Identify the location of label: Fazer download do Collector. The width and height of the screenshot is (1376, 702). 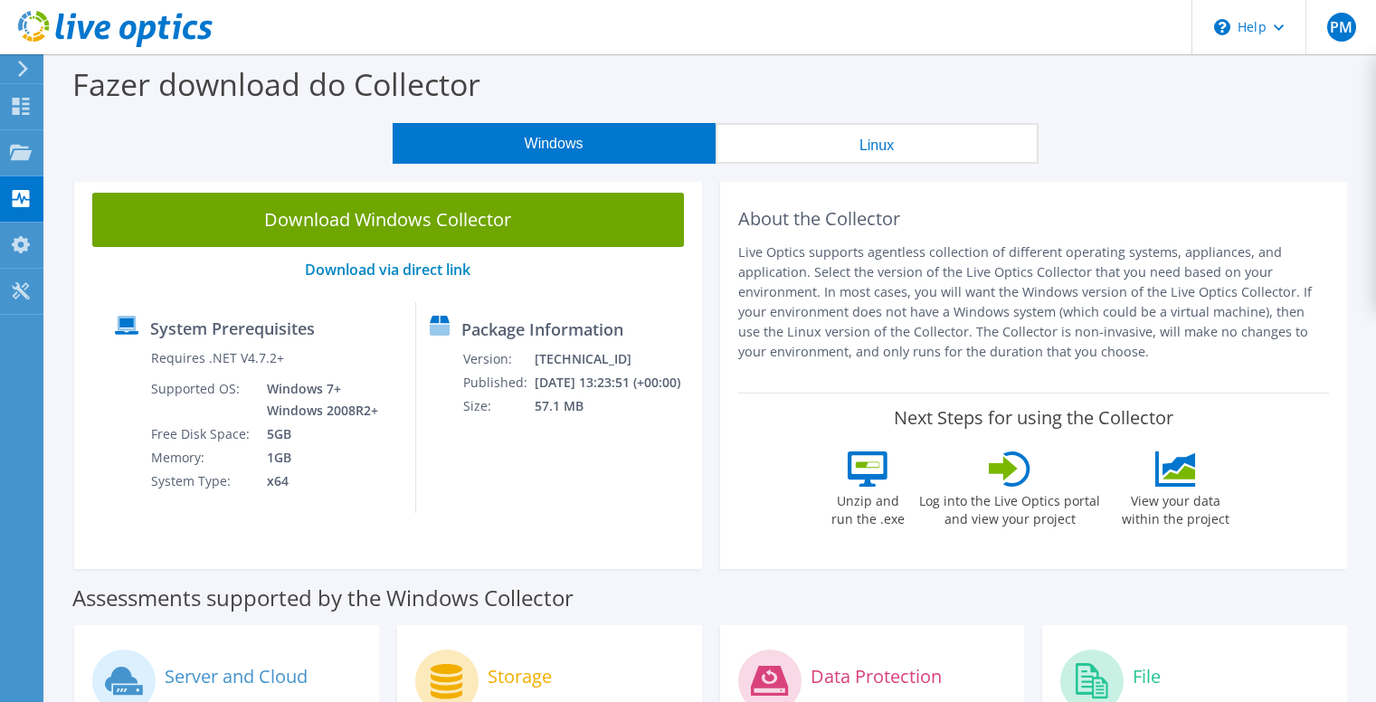
(276, 84).